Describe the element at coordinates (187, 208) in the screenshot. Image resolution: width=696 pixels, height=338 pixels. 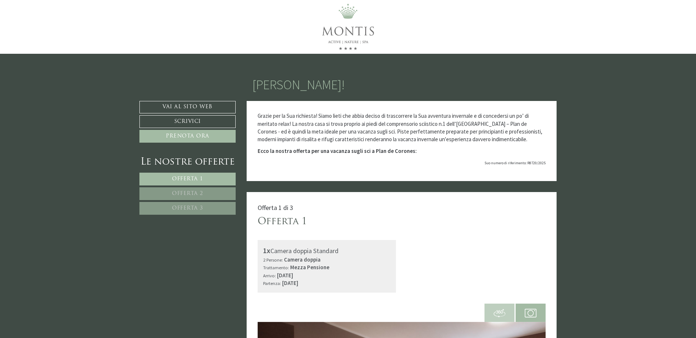
I see `span: Offerta 3` at that location.